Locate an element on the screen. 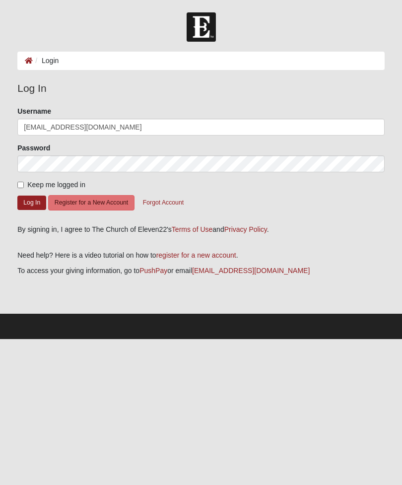 The width and height of the screenshot is (402, 485). button: Log In is located at coordinates (32, 202).